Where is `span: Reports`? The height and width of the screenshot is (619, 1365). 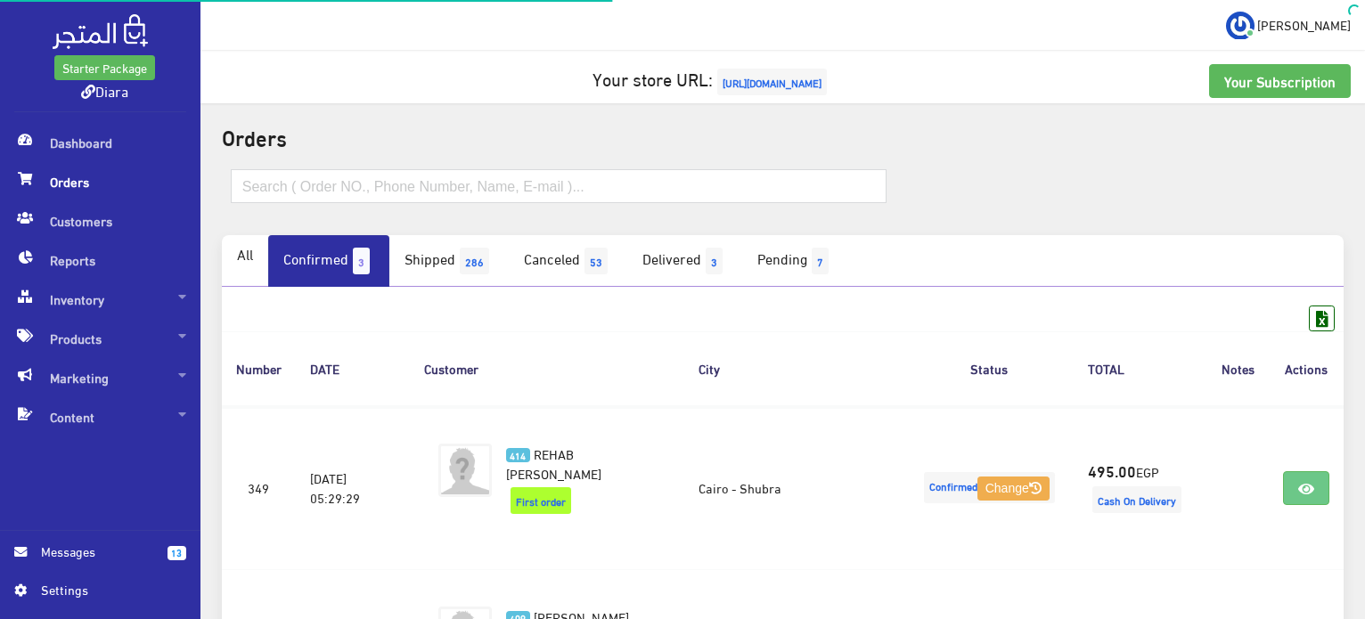
span: Reports is located at coordinates (100, 260).